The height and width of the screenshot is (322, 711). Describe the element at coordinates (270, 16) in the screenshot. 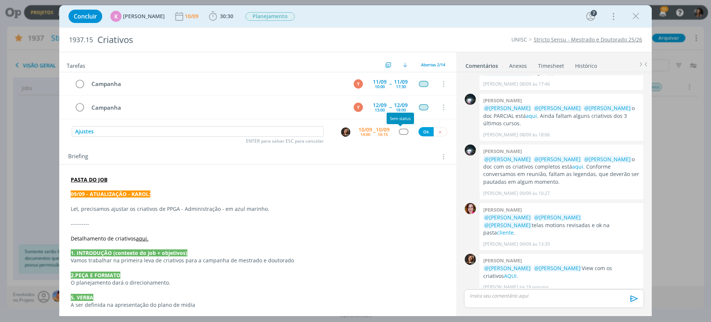

I see `span: Planejamento` at that location.